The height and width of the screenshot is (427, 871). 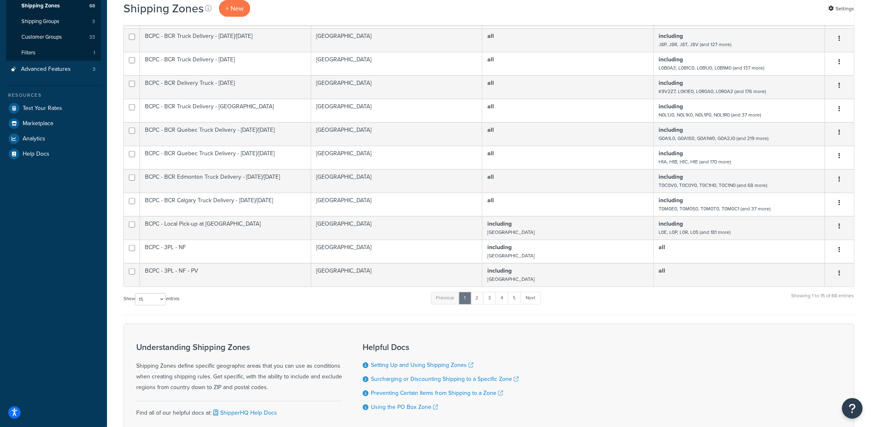 I want to click on li: Marketplace, so click(x=54, y=123).